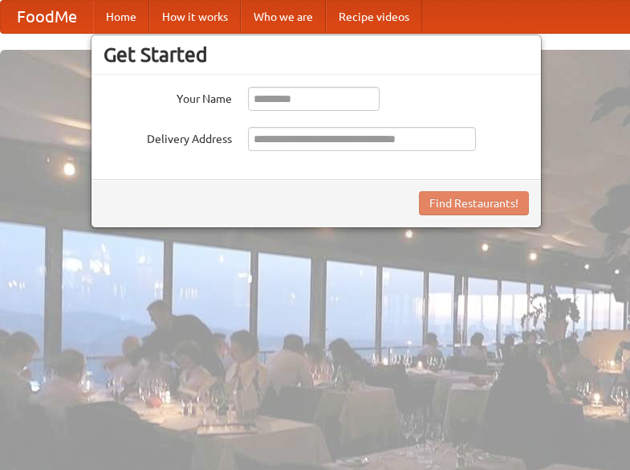 This screenshot has height=470, width=630. What do you see at coordinates (47, 17) in the screenshot?
I see `a: FoodMe` at bounding box center [47, 17].